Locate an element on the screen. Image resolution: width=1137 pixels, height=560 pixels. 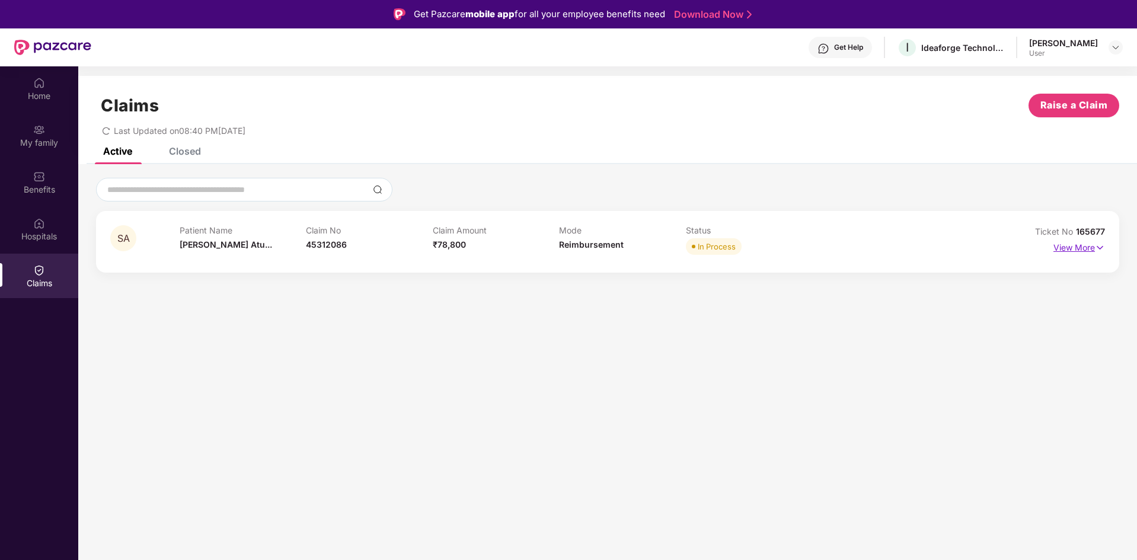
div: Closed is located at coordinates (185, 151).